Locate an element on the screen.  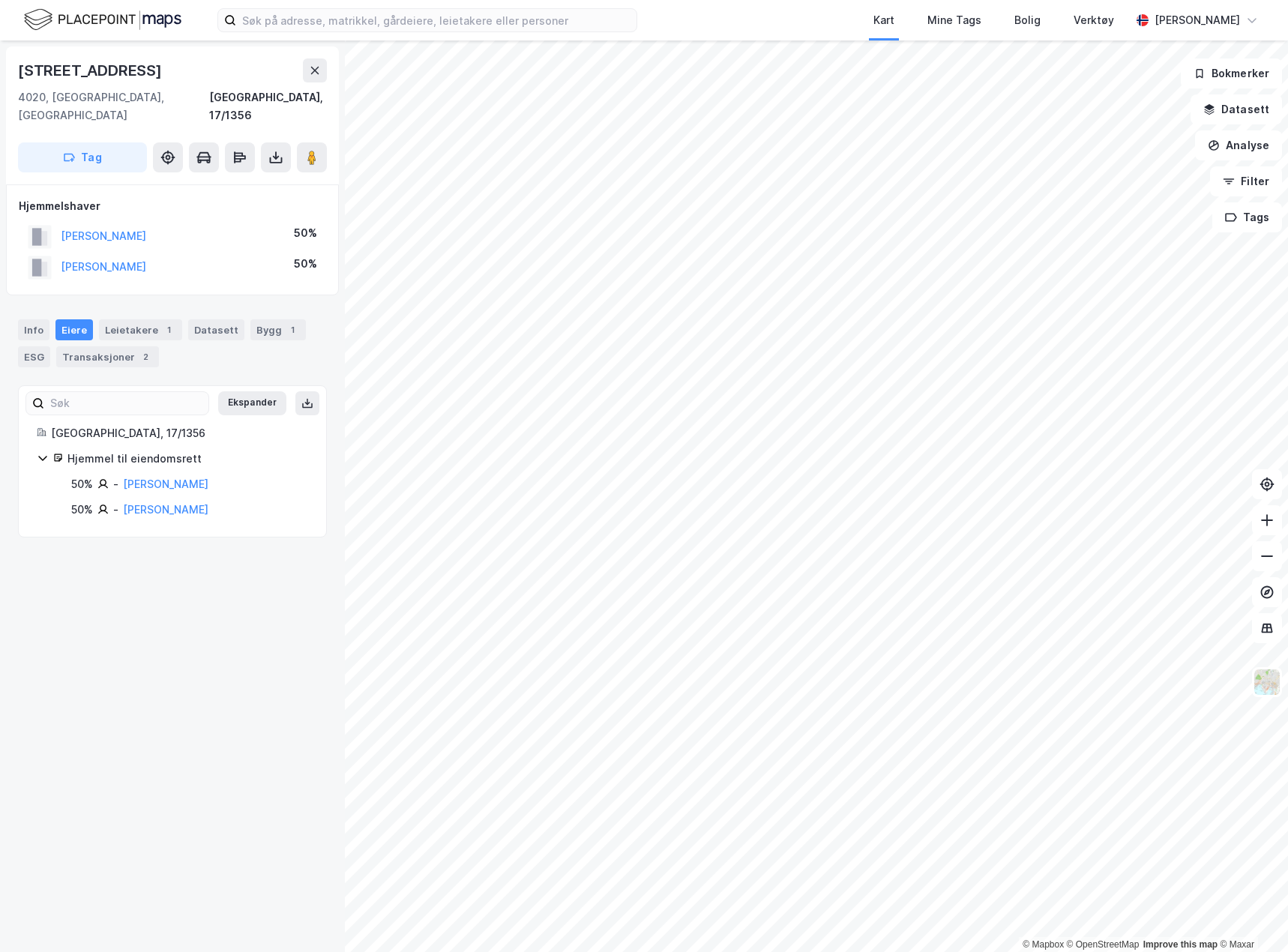
div: Eiere is located at coordinates (74, 330).